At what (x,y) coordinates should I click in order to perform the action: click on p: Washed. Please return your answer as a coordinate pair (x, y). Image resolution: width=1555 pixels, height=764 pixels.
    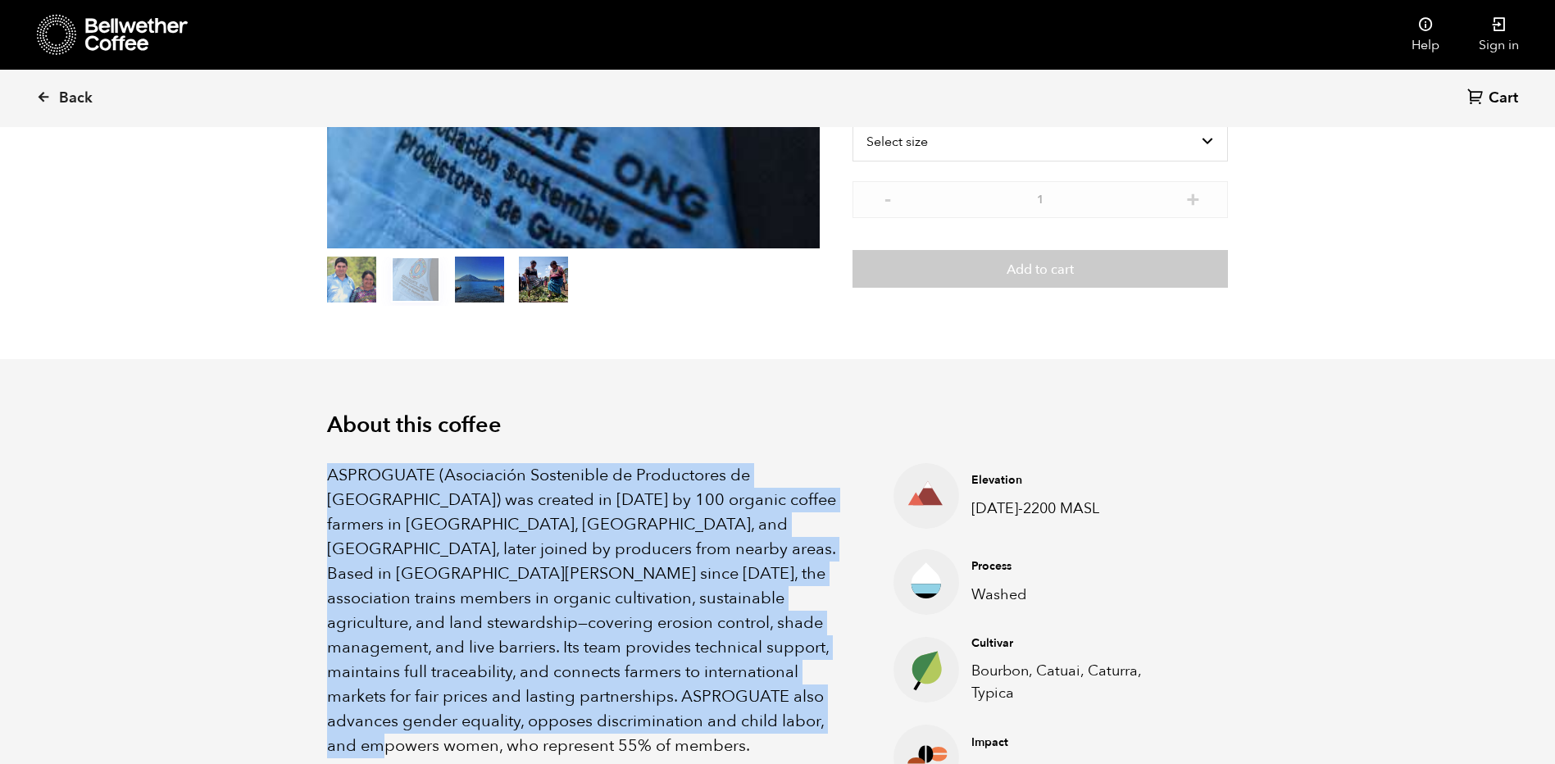
    Looking at the image, I should click on (1073, 594).